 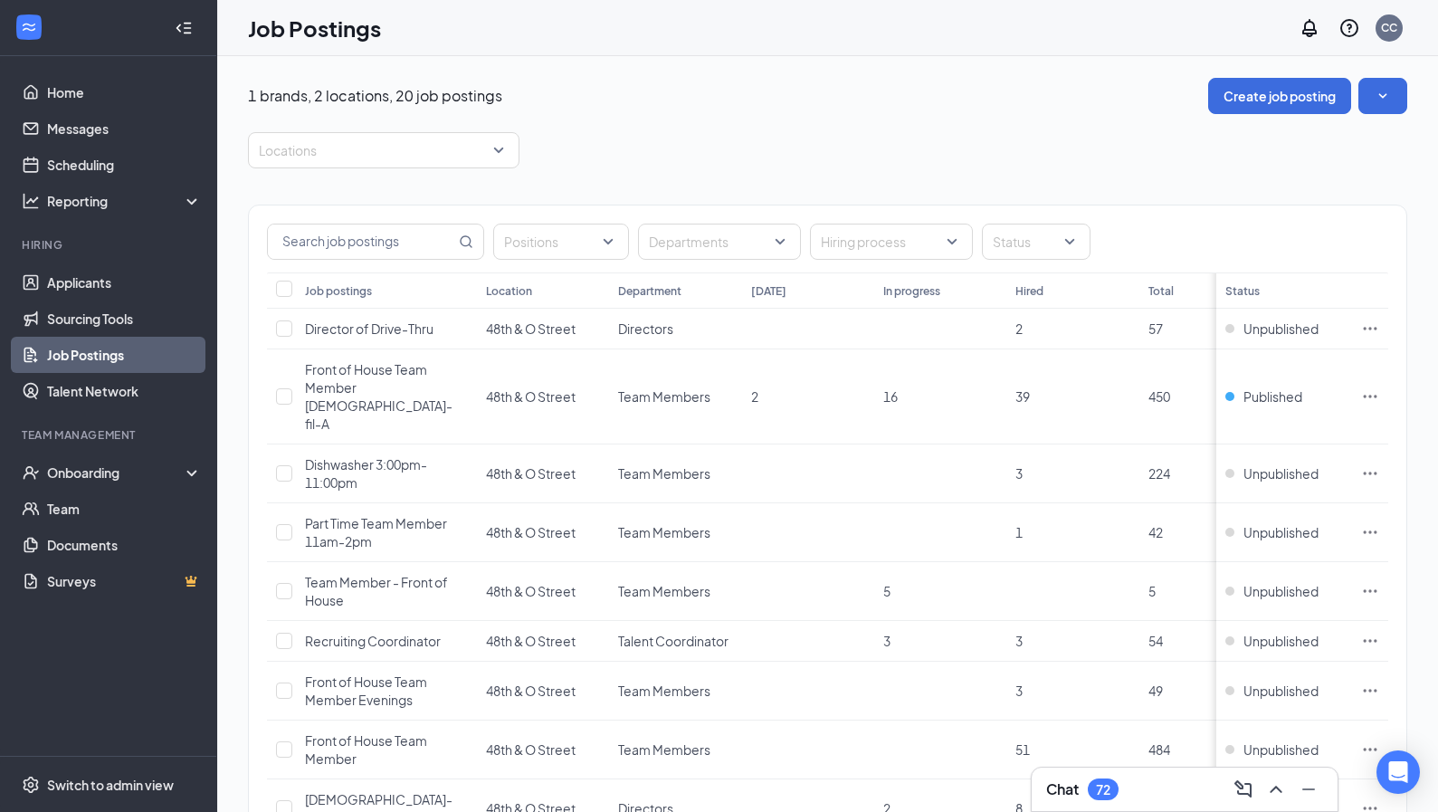 I want to click on svg: UserCheck, so click(x=31, y=473).